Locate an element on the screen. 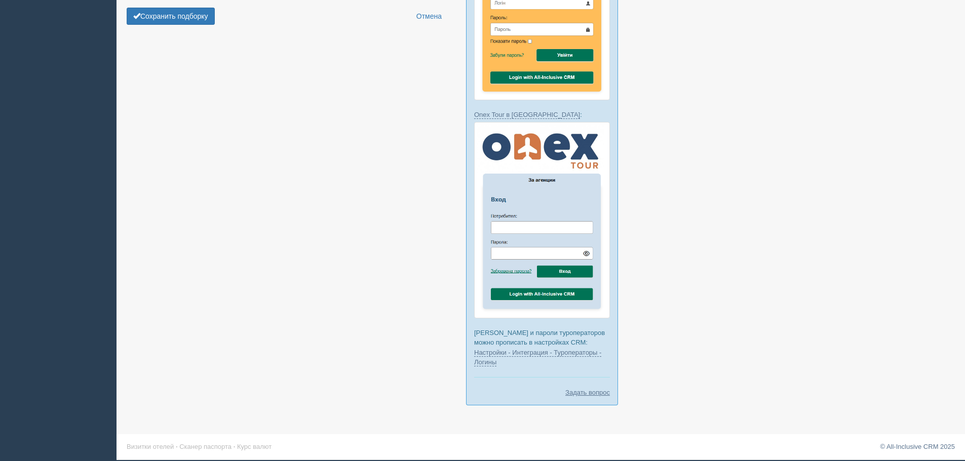  a: Задать вопрос is located at coordinates (588, 393).